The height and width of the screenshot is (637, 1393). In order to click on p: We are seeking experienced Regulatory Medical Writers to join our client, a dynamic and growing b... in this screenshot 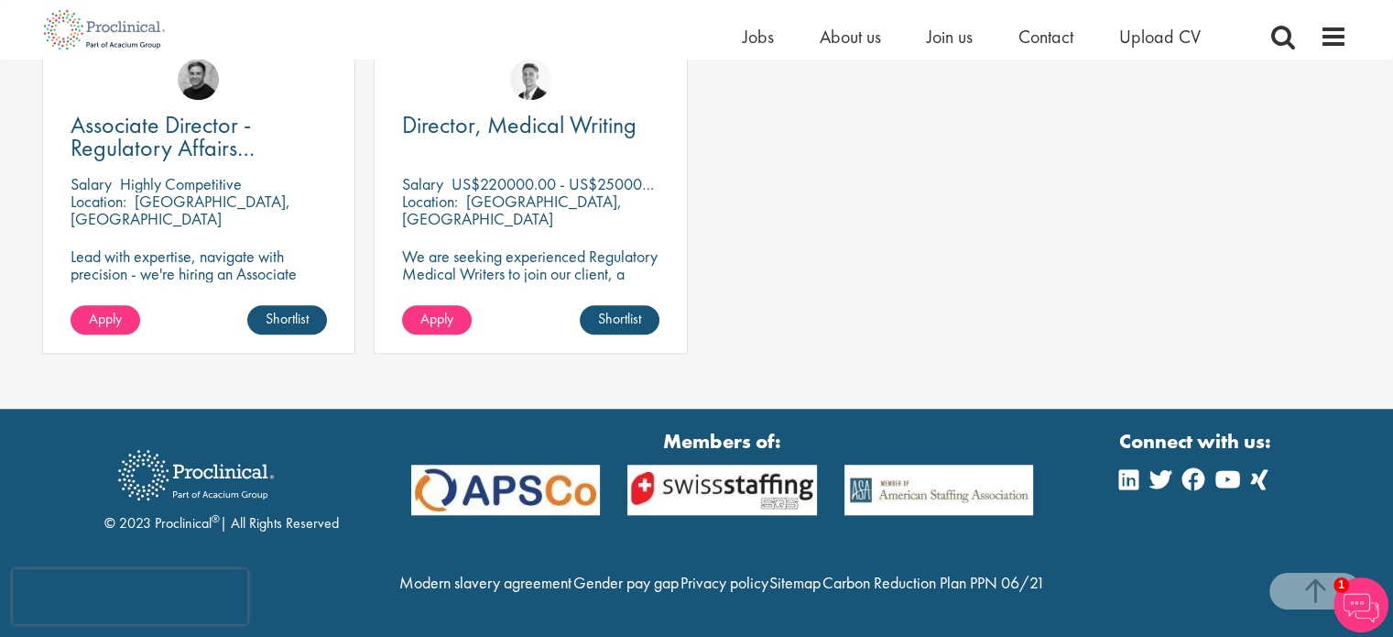, I will do `click(530, 273)`.